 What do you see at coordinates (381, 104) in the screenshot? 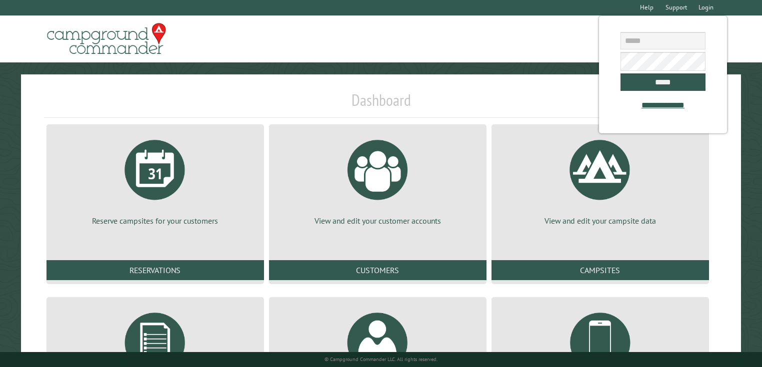
I see `h1: Dashboard` at bounding box center [381, 104].